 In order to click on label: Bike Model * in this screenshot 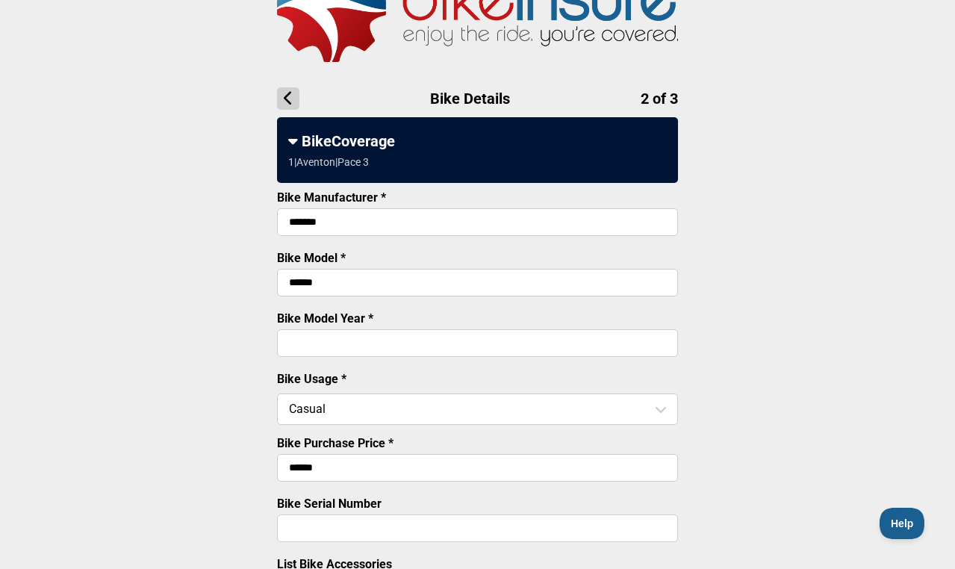, I will do `click(311, 258)`.